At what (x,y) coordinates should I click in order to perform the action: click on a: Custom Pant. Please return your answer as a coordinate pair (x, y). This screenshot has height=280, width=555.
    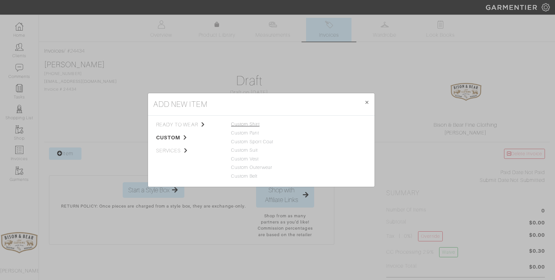
    Looking at the image, I should click on (245, 133).